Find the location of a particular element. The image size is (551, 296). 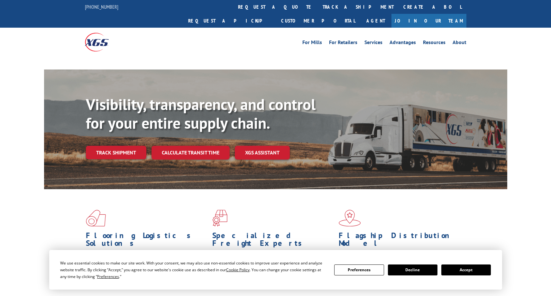

a: Request a pickup is located at coordinates (230, 21).